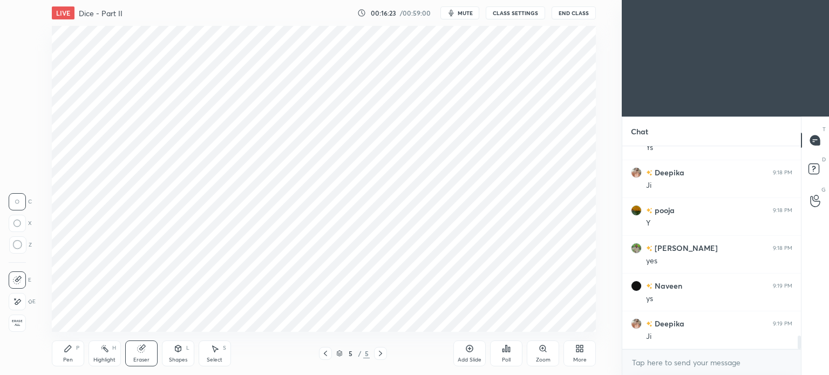  I want to click on img: cfedd7123af9472bbdb8b7e1700fd6ab.jpg, so click(636, 248).